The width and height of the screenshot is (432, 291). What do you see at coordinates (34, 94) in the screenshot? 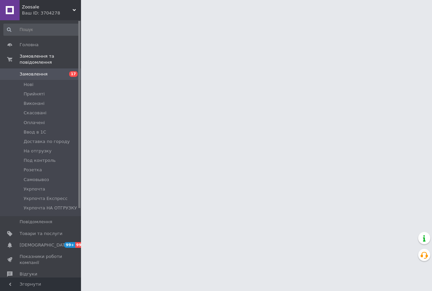
I see `span: Прийняті` at bounding box center [34, 94].